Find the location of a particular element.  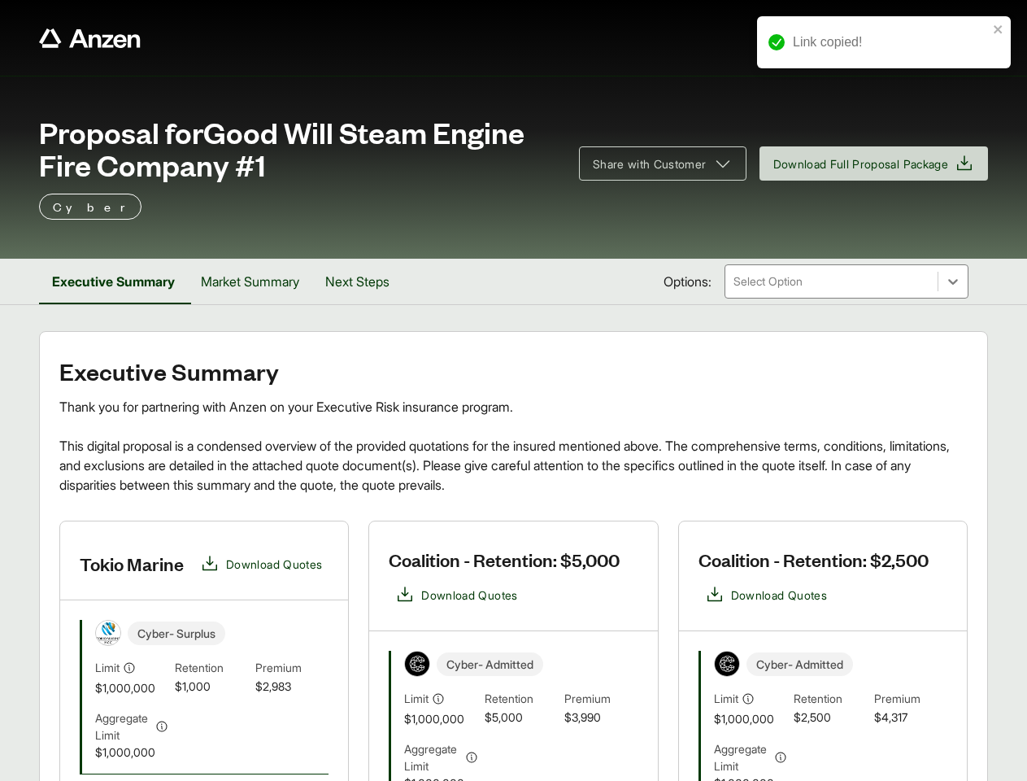

span: $1,000 is located at coordinates (212, 687).